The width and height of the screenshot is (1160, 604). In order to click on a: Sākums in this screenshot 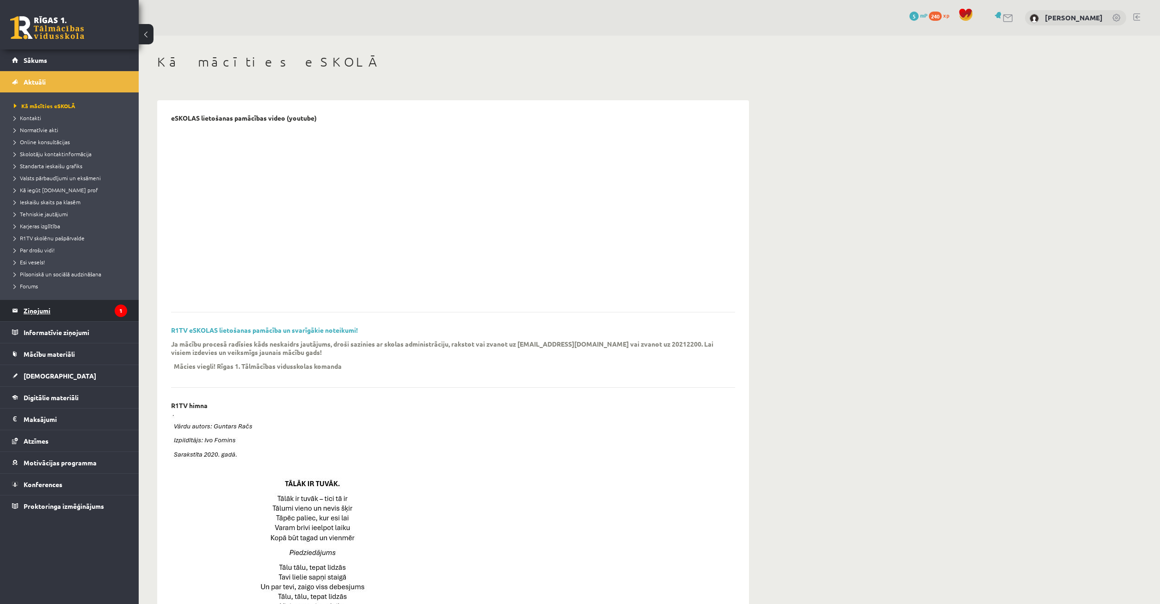, I will do `click(69, 60)`.